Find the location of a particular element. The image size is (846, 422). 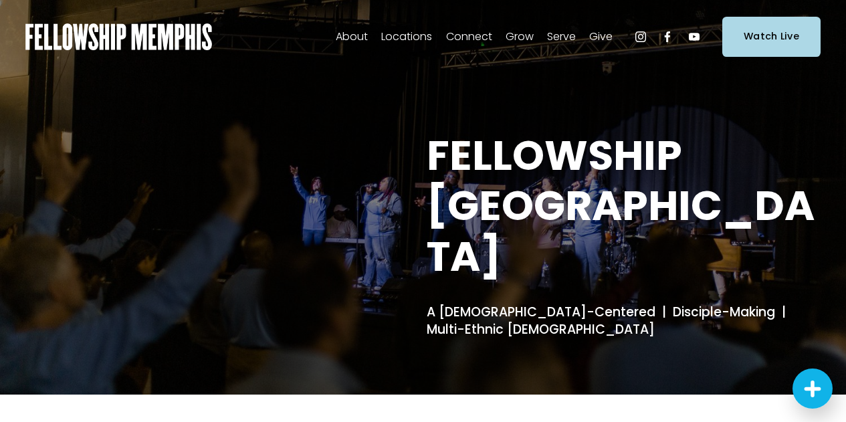

a: Instagram is located at coordinates (640, 37).